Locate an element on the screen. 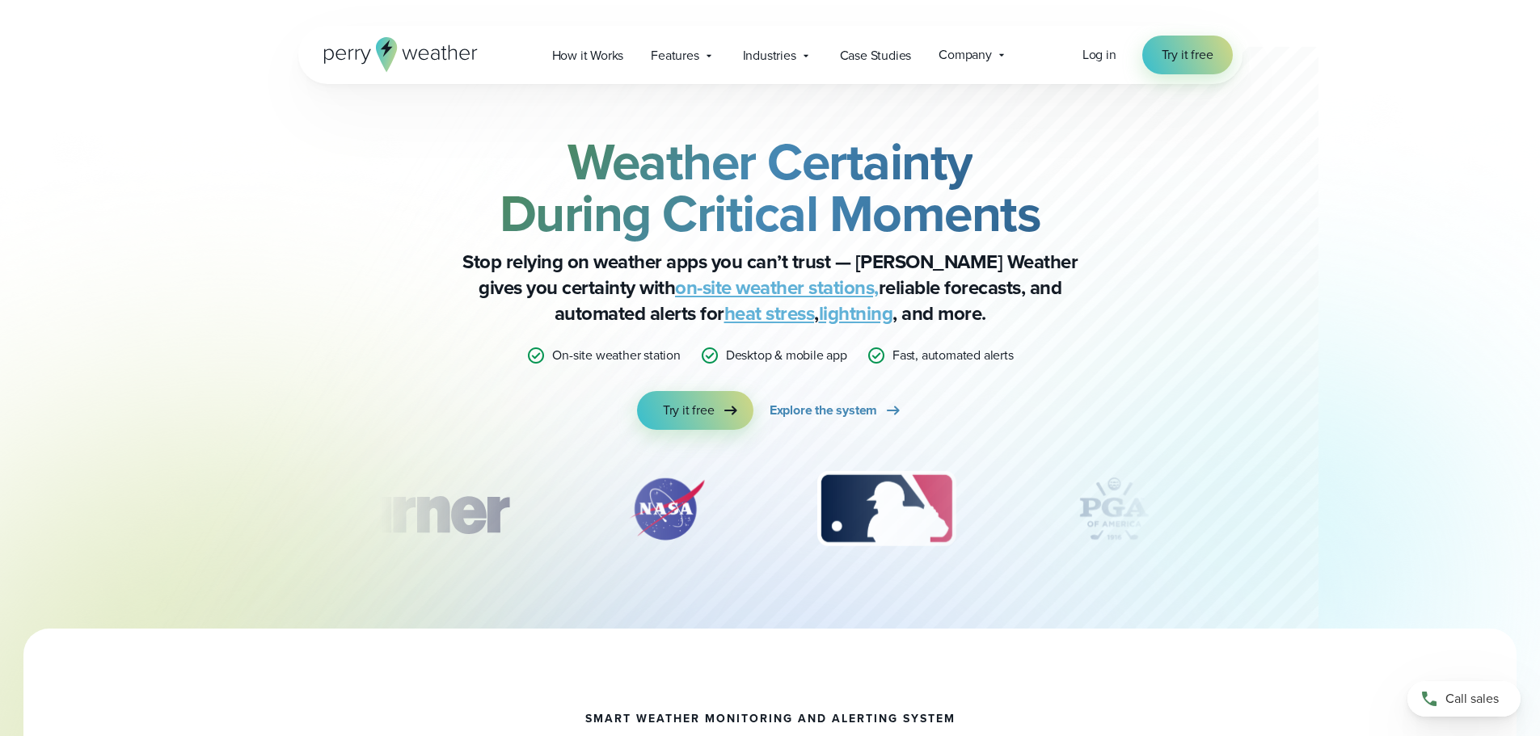 Image resolution: width=1540 pixels, height=736 pixels. div: 1 of 12 is located at coordinates (417, 509).